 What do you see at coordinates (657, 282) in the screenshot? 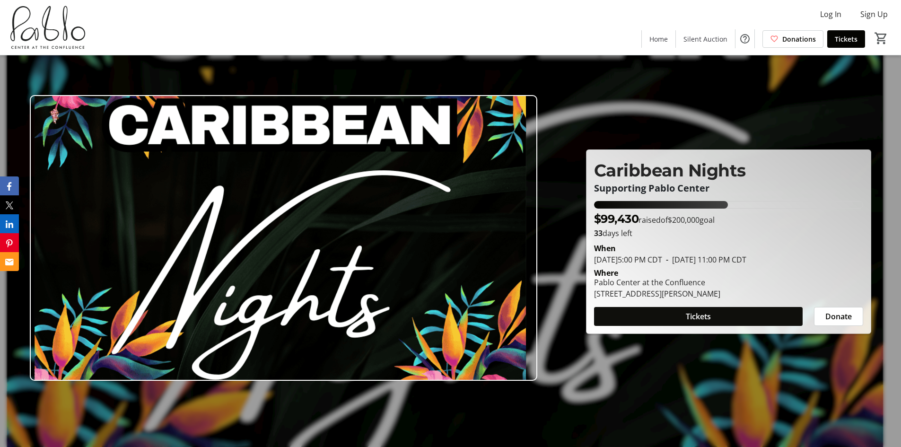
I see `div: Pablo Center at the Confluence` at bounding box center [657, 282].